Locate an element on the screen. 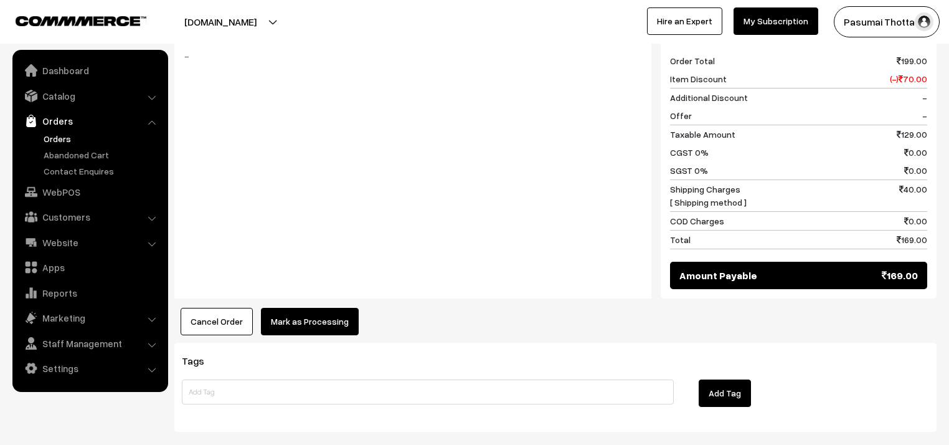 Image resolution: width=949 pixels, height=445 pixels. span: Additional Discount is located at coordinates (709, 97).